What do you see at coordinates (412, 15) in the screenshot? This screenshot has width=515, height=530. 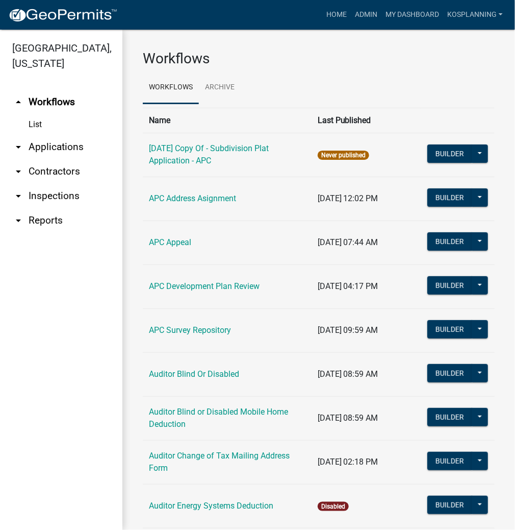 I see `a: My Dashboard` at bounding box center [412, 15].